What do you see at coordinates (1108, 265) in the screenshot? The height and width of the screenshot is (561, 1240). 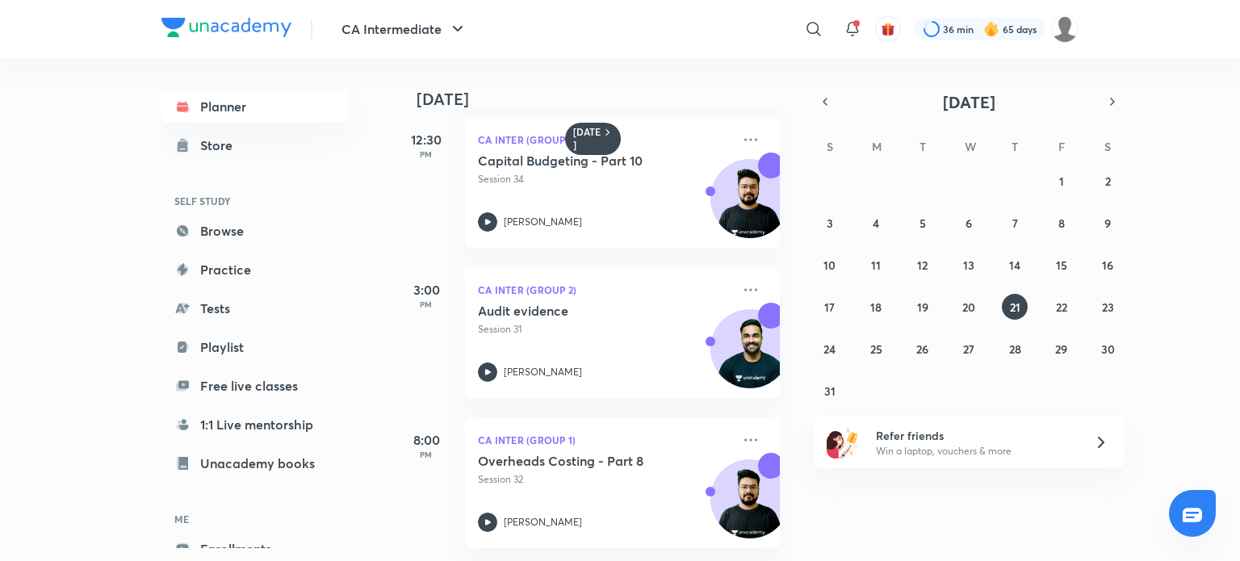 I see `button: August 16, 2025` at bounding box center [1108, 265].